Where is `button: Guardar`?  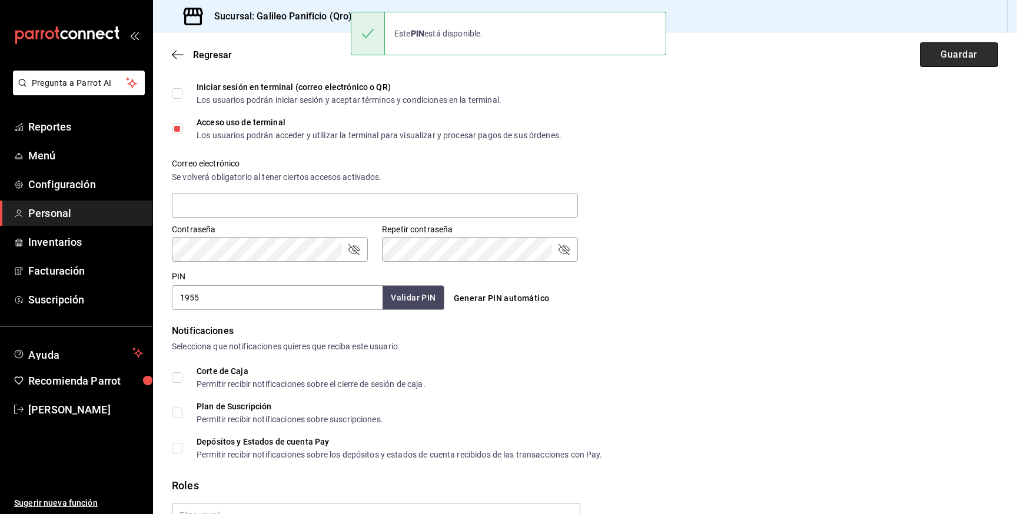 button: Guardar is located at coordinates (958, 55).